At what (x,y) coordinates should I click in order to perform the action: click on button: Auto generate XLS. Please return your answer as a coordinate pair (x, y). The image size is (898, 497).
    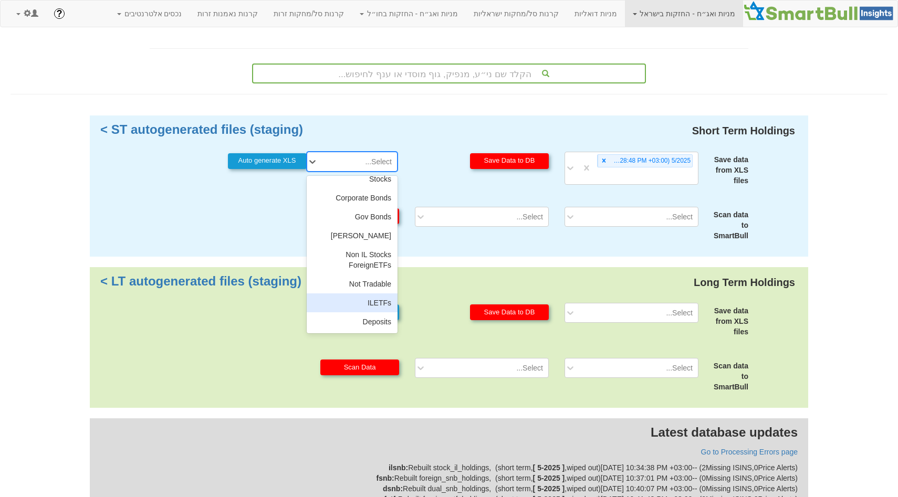
    Looking at the image, I should click on (267, 161).